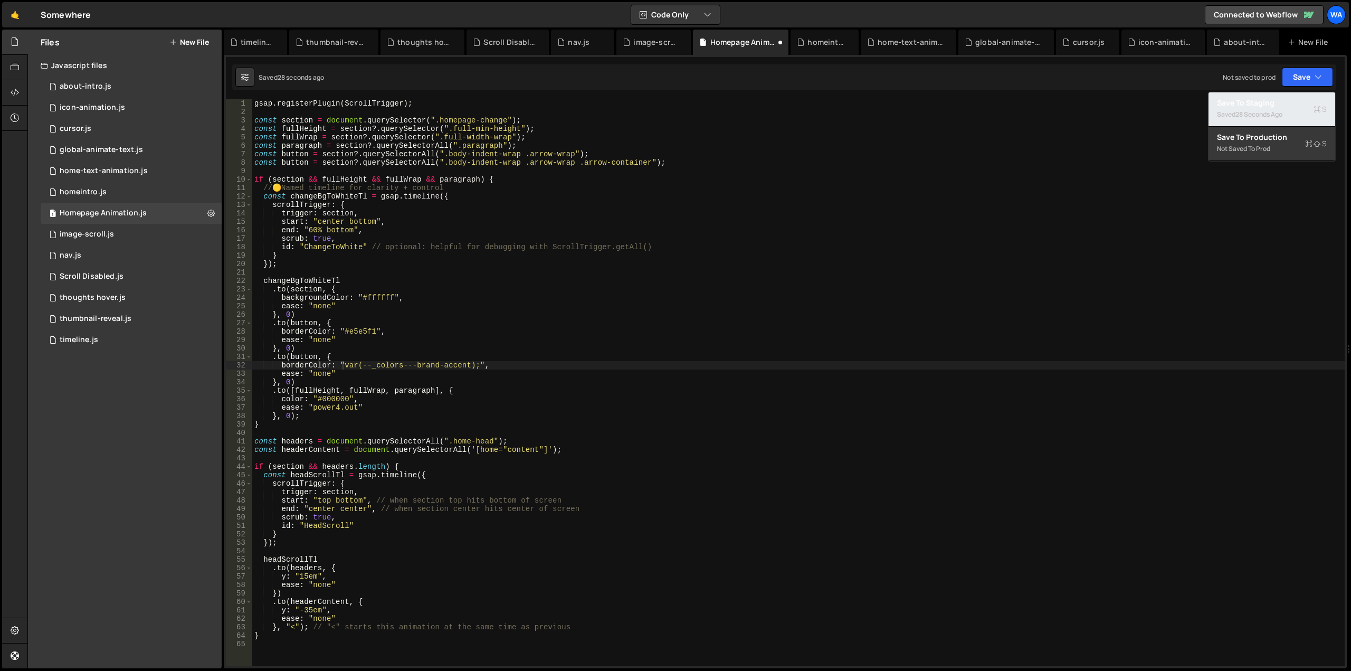  What do you see at coordinates (239, 450) in the screenshot?
I see `div: 42` at bounding box center [239, 450].